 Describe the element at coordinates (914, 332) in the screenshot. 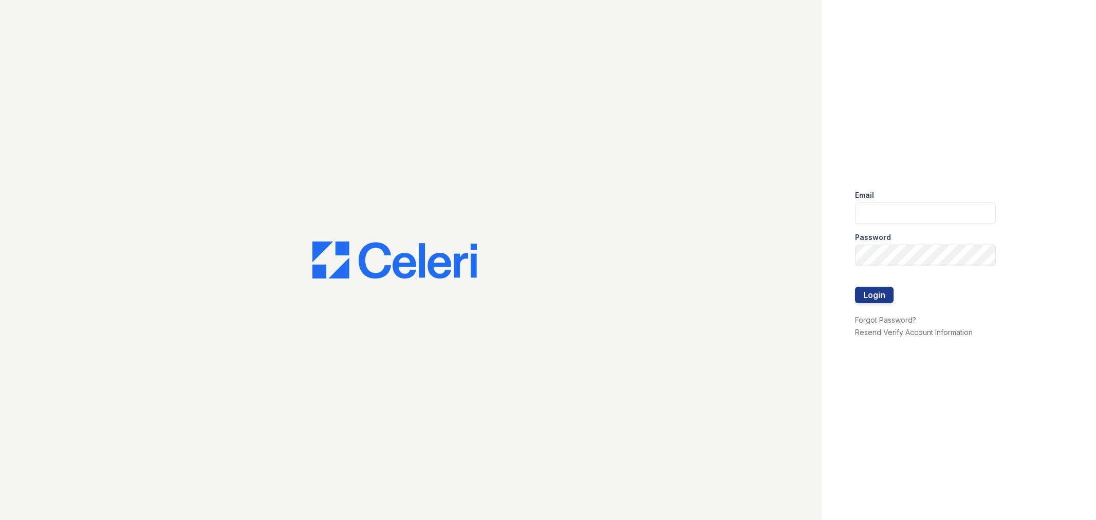

I see `a: Resend Verify Account Information` at that location.